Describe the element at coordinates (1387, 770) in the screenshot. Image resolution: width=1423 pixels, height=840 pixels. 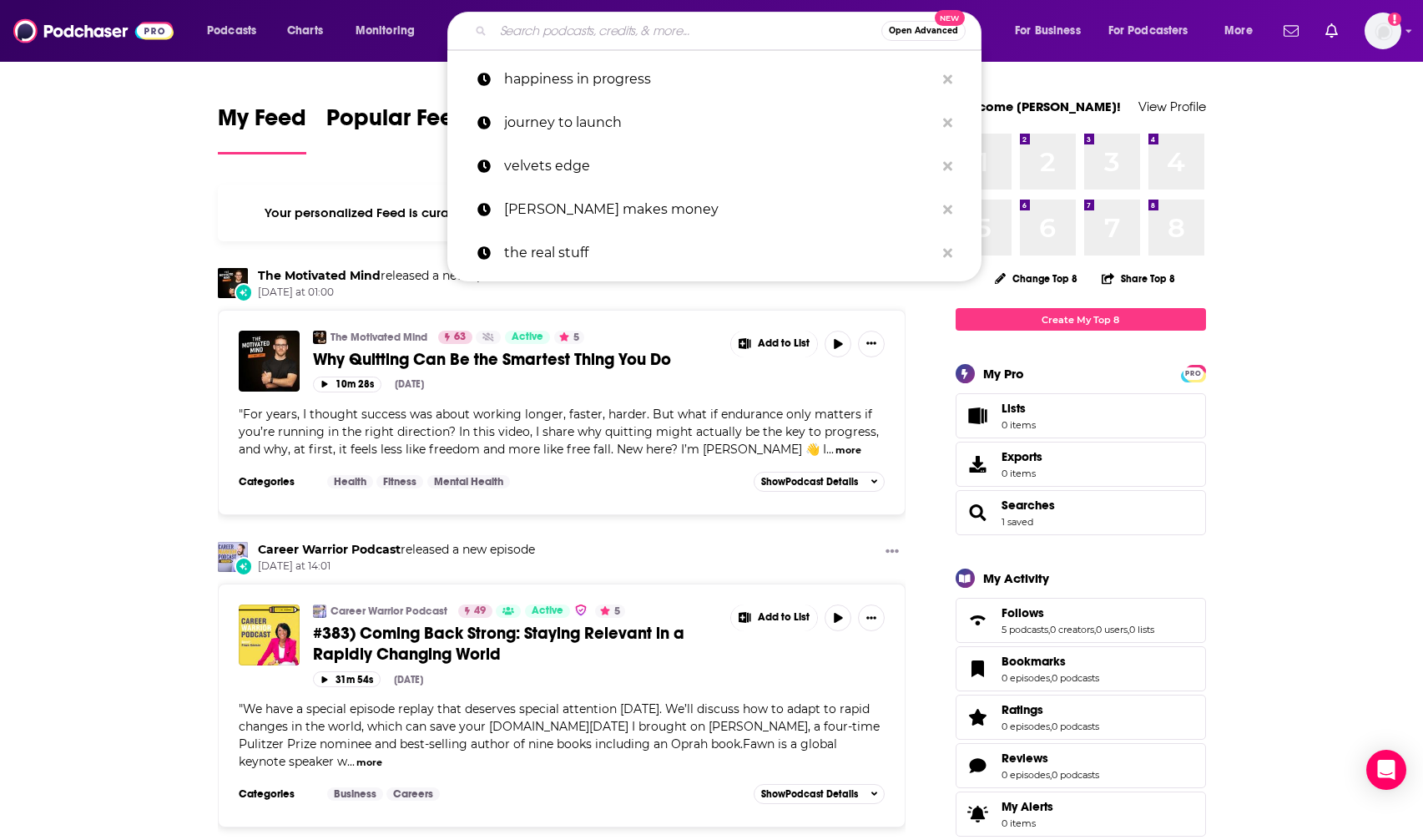
I see `div: Open Intercom Messenger` at that location.